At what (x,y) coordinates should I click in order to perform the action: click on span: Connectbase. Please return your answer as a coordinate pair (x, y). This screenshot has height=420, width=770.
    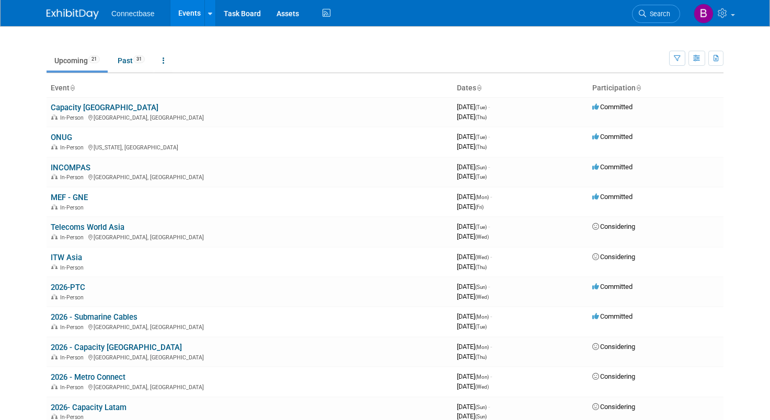
    Looking at the image, I should click on (133, 14).